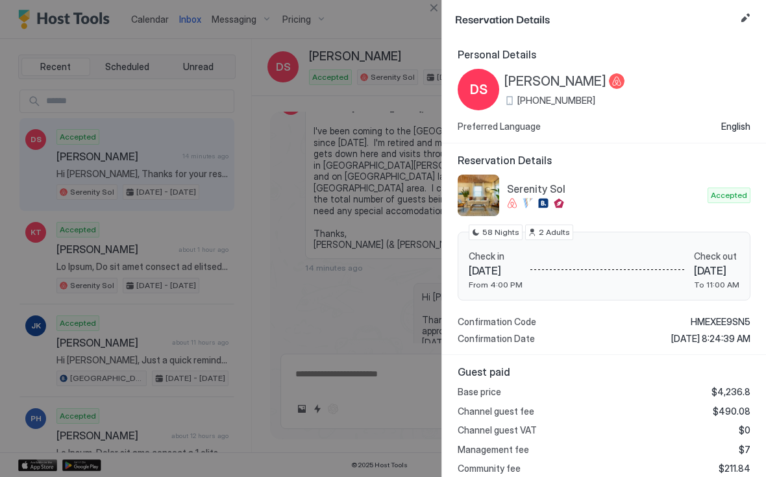  What do you see at coordinates (478, 90) in the screenshot?
I see `span: DS` at bounding box center [478, 90].